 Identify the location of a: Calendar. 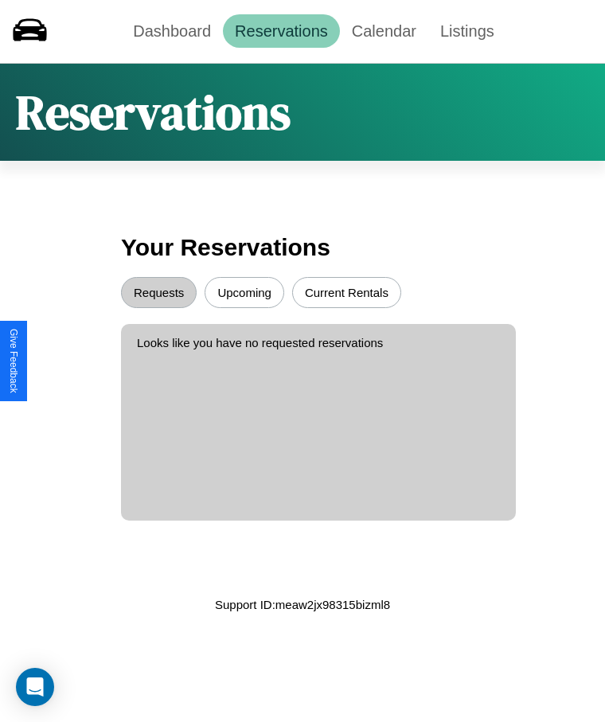
(384, 31).